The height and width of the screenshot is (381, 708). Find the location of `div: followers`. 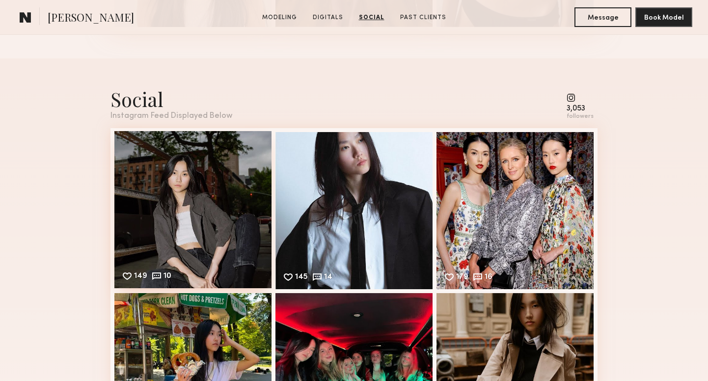

div: followers is located at coordinates (580, 116).